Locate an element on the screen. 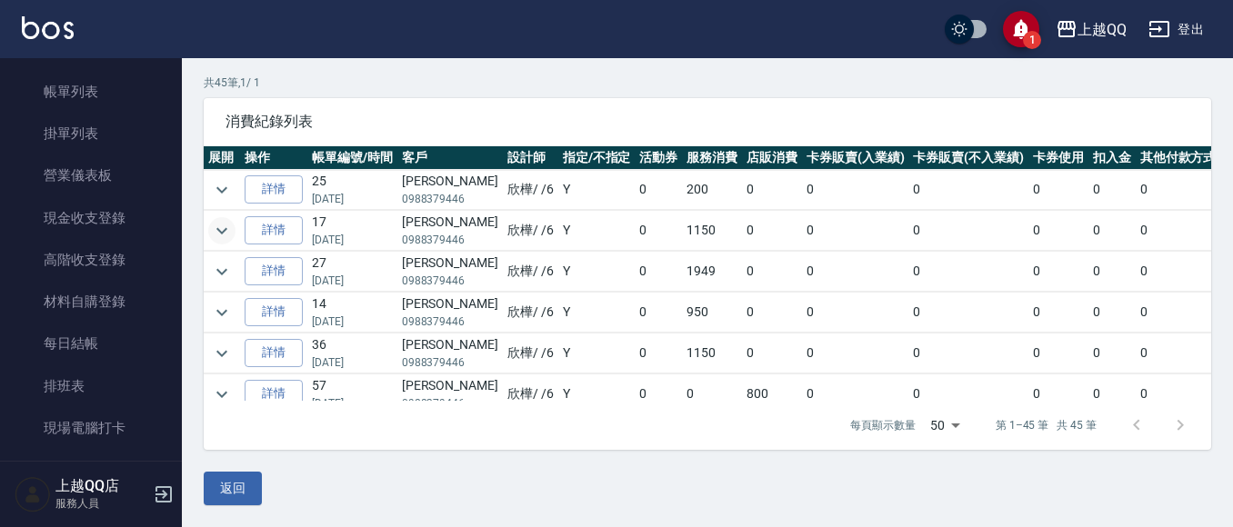 The height and width of the screenshot is (527, 1233). th: 展開 is located at coordinates (222, 158).